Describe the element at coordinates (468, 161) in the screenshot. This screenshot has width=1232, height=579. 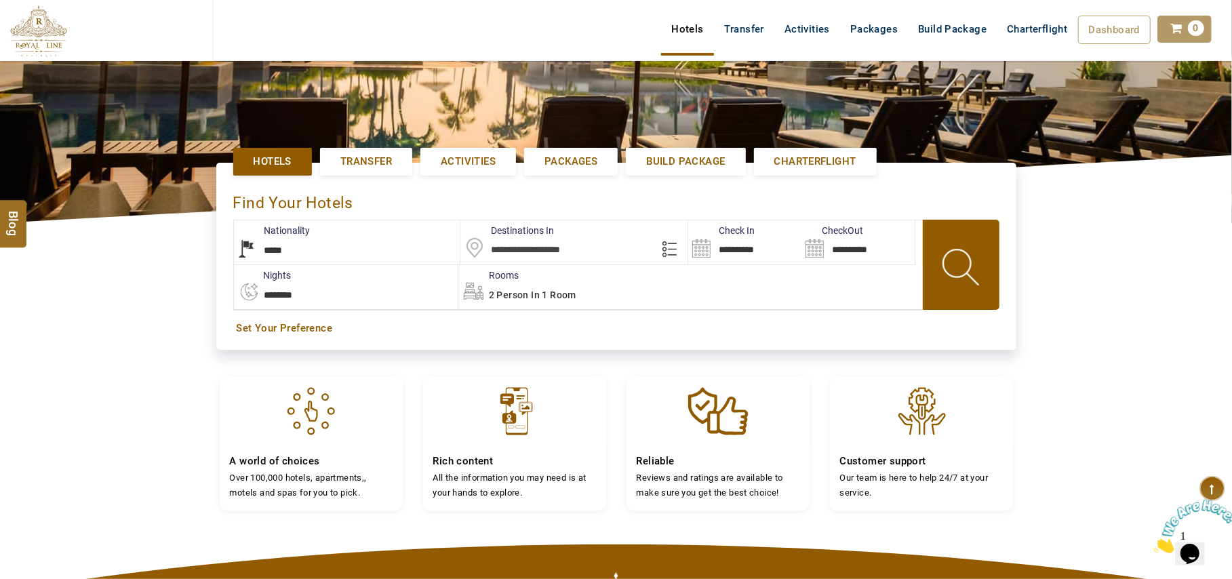
I see `span: Activities` at that location.